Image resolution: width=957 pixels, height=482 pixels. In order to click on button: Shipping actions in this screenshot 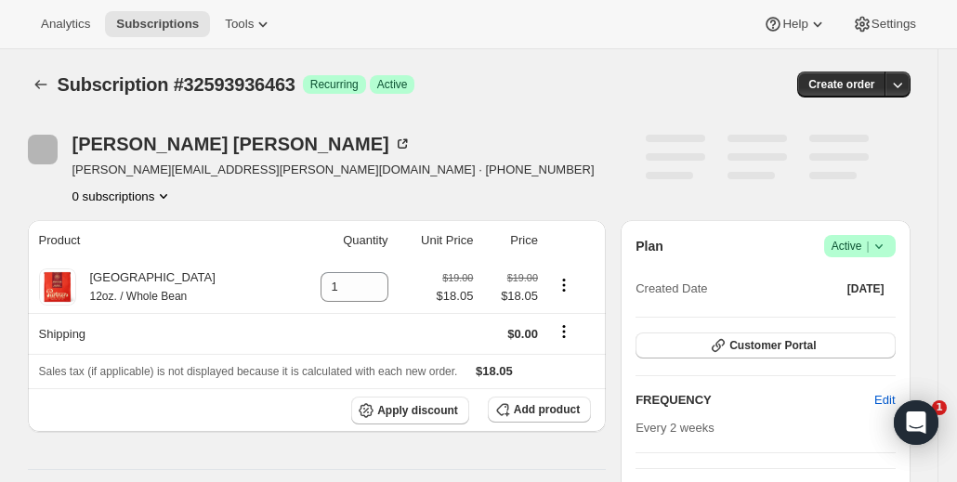, I will do `click(564, 332)`.